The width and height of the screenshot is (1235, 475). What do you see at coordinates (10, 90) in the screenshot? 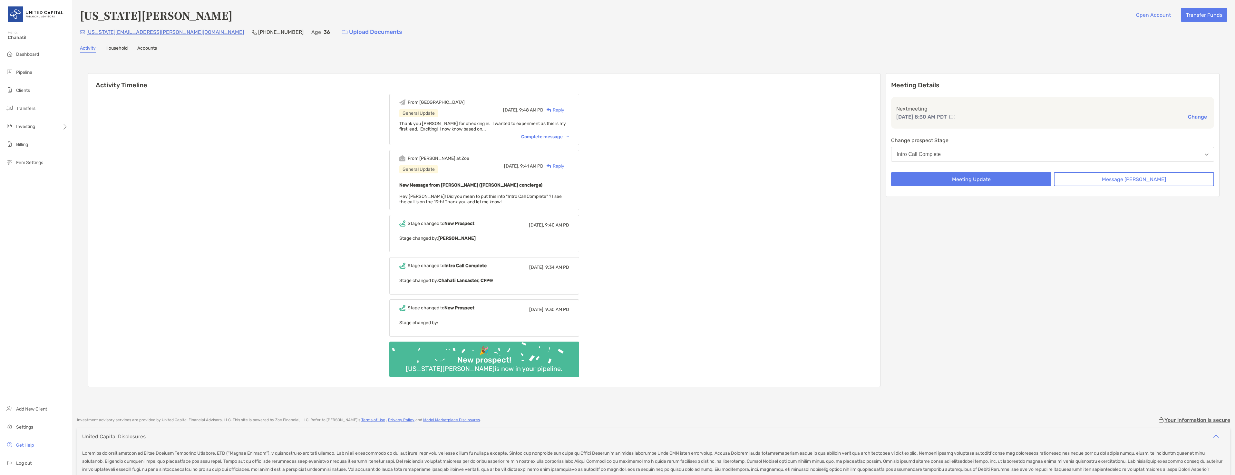
I see `img: clients icon` at bounding box center [10, 90].